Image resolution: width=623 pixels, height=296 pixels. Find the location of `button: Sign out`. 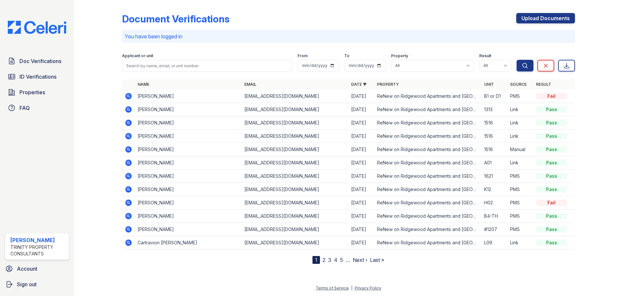

button: Sign out is located at coordinates (37, 284).